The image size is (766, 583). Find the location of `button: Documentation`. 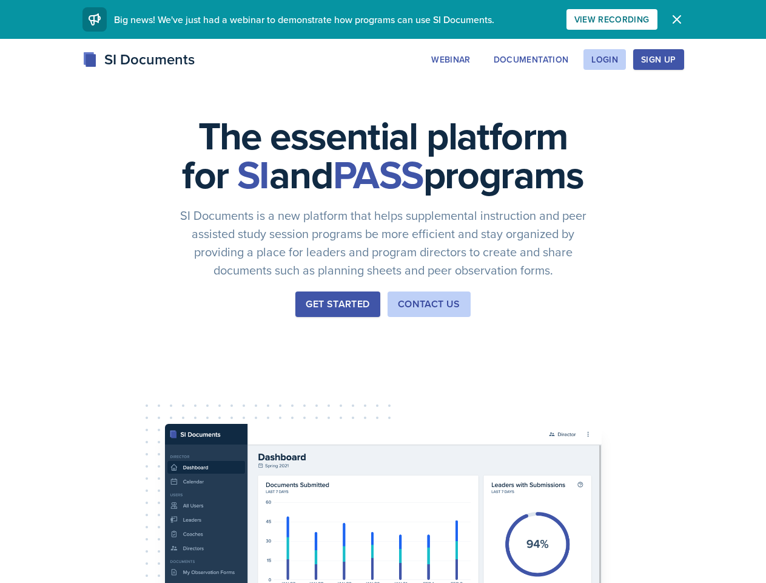

button: Documentation is located at coordinates (532, 59).